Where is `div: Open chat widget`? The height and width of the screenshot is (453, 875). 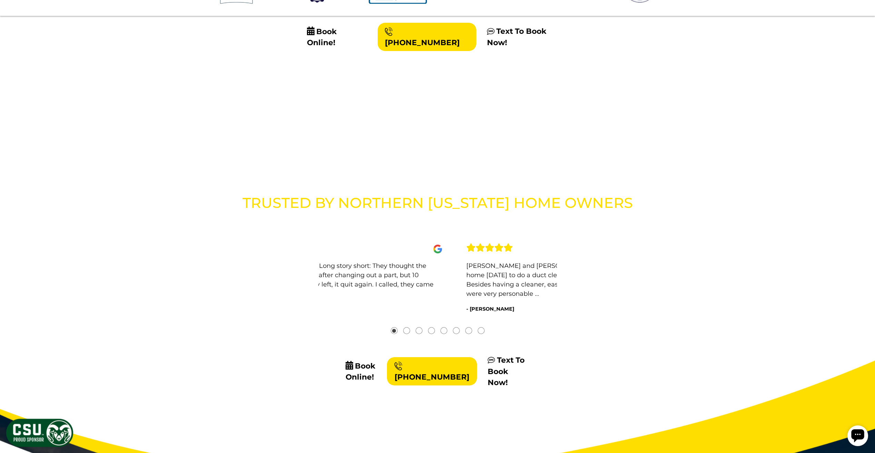 div: Open chat widget is located at coordinates (13, 13).